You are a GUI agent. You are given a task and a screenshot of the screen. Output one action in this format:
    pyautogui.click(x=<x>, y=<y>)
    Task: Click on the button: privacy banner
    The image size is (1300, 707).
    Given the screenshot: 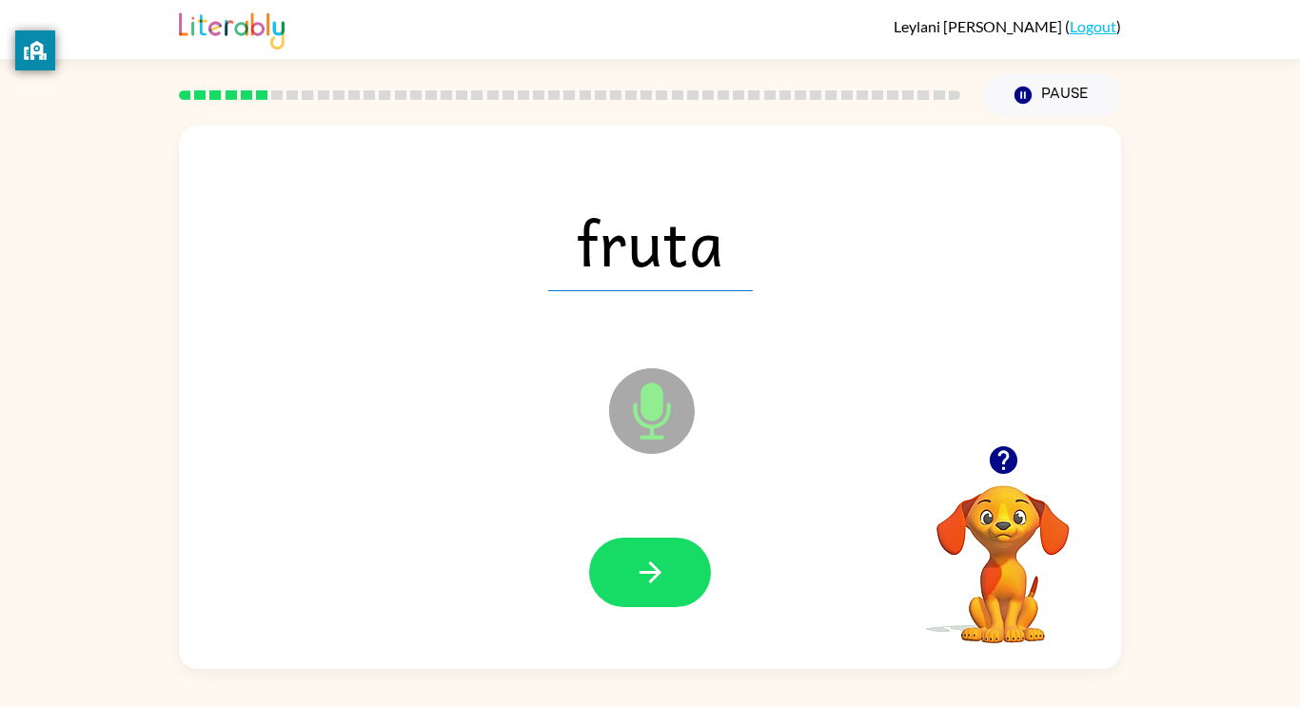 What is the action you would take?
    pyautogui.click(x=35, y=50)
    